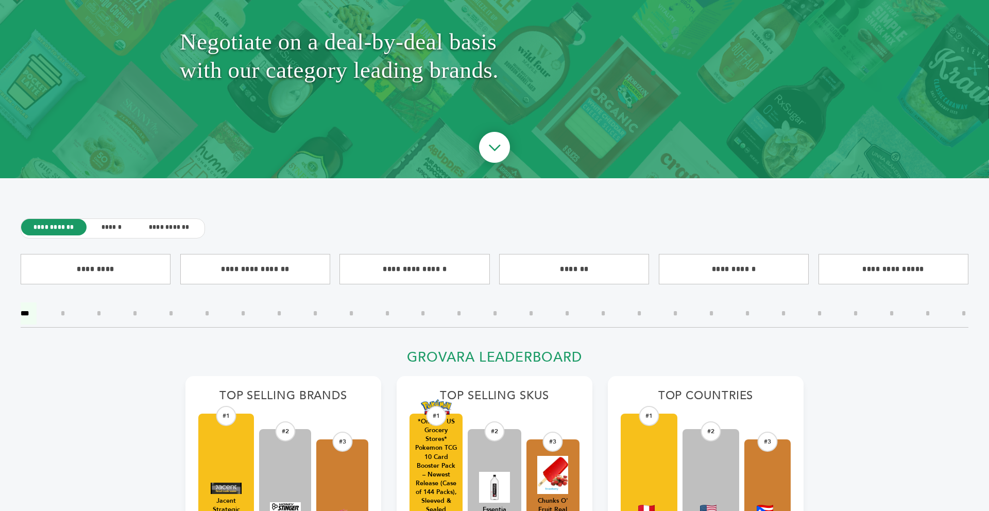 The width and height of the screenshot is (989, 511). What do you see at coordinates (436, 407) in the screenshot?
I see `img: *Only for US Grocery Stores* Pokemon TCG 10 Card Booster Pack – Newest Release (Case of 144 Packs...` at bounding box center [436, 407].